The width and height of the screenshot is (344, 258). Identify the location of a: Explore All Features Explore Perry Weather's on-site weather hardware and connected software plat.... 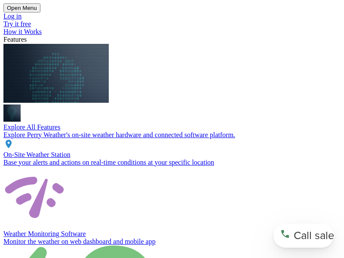
(172, 91).